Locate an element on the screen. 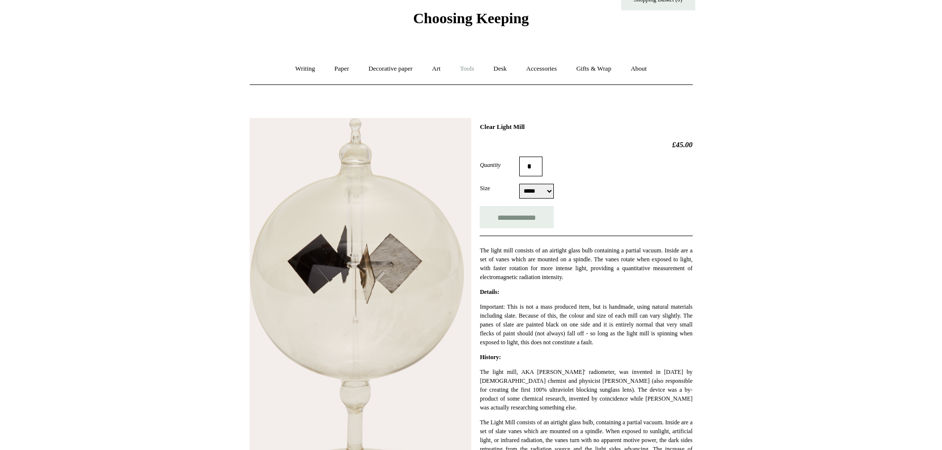 Image resolution: width=942 pixels, height=450 pixels. p: The light mill consists of an airtight glass bulb containing a partial vacuum. Inside are a set o... is located at coordinates (586, 264).